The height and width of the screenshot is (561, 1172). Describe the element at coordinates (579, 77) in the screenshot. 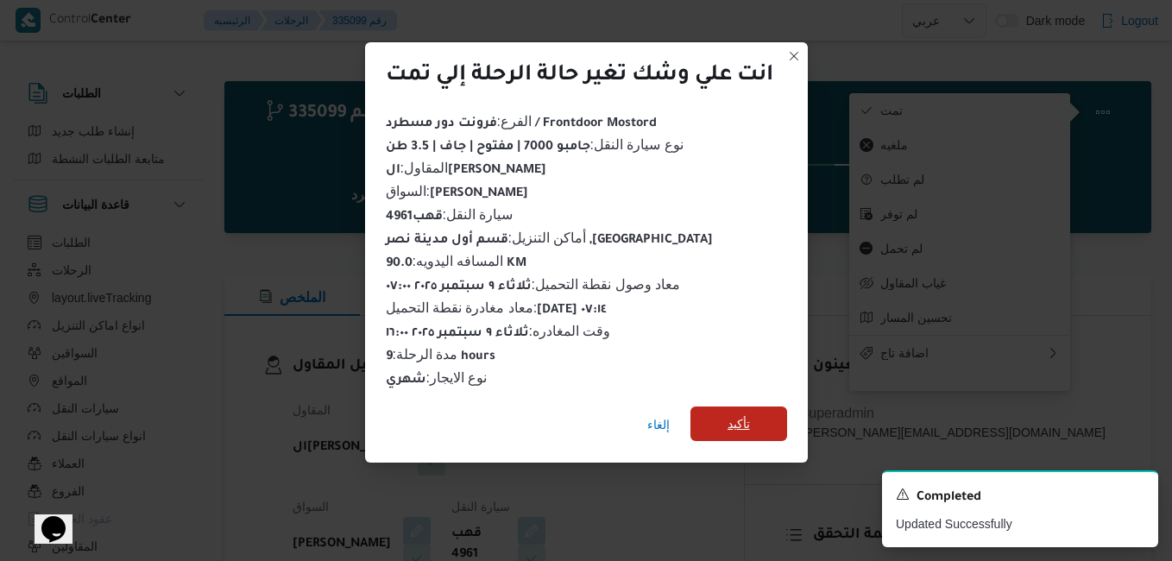

I see `div: انت علي وشك تغير حالة الرحلة إلي تمت` at that location.